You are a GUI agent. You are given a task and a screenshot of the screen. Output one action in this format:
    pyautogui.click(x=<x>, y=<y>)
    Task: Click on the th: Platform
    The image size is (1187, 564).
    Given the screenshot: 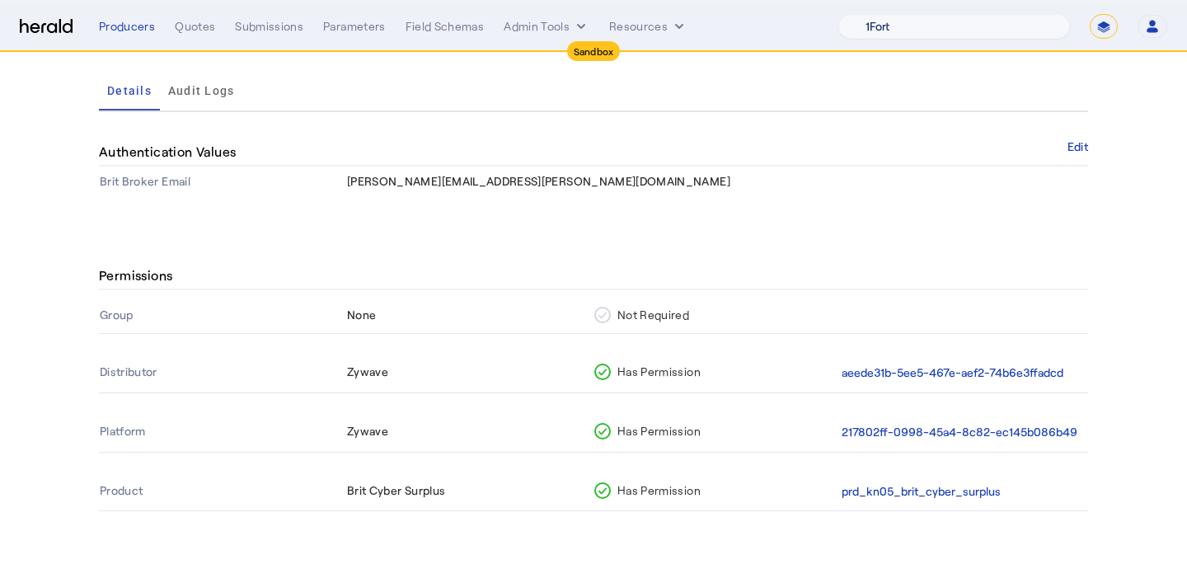 What is the action you would take?
    pyautogui.click(x=223, y=432)
    